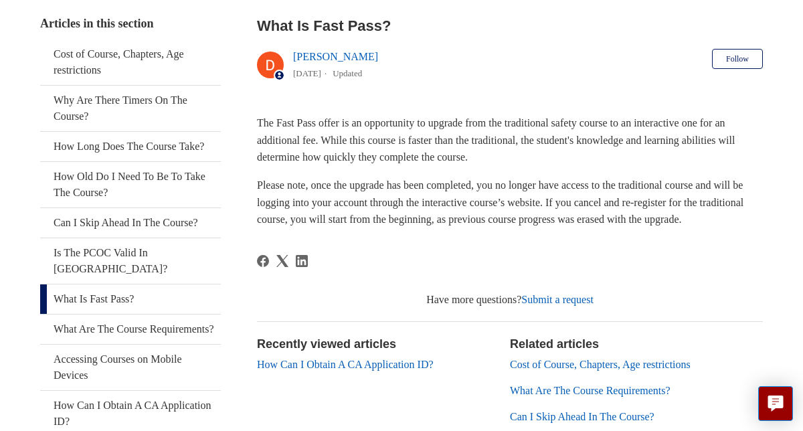  Describe the element at coordinates (558, 299) in the screenshot. I see `a: Submit a request` at that location.